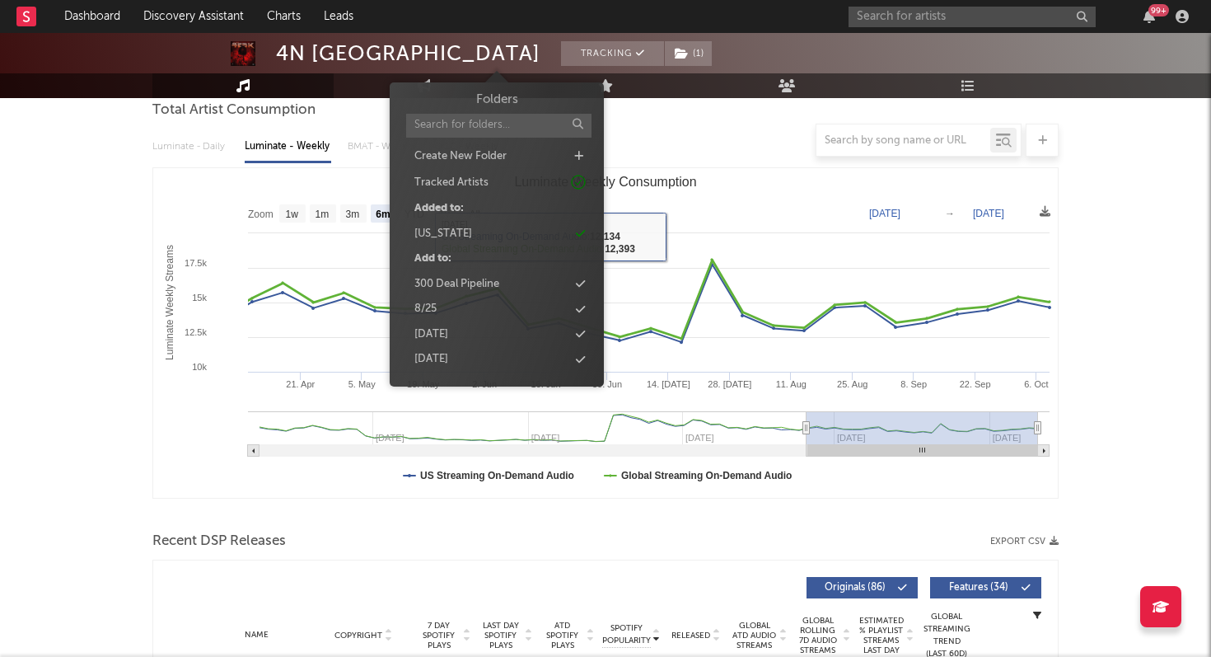 Image resolution: width=1211 pixels, height=657 pixels. What do you see at coordinates (456, 284) in the screenshot?
I see `div: 300 Deal Pipeline` at bounding box center [456, 284].